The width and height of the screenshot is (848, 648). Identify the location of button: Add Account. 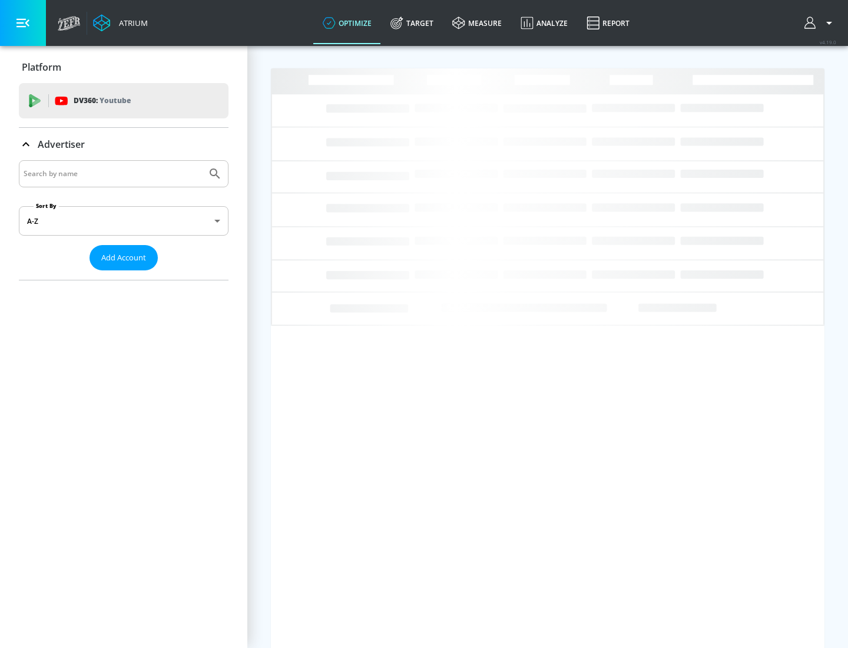
(124, 257).